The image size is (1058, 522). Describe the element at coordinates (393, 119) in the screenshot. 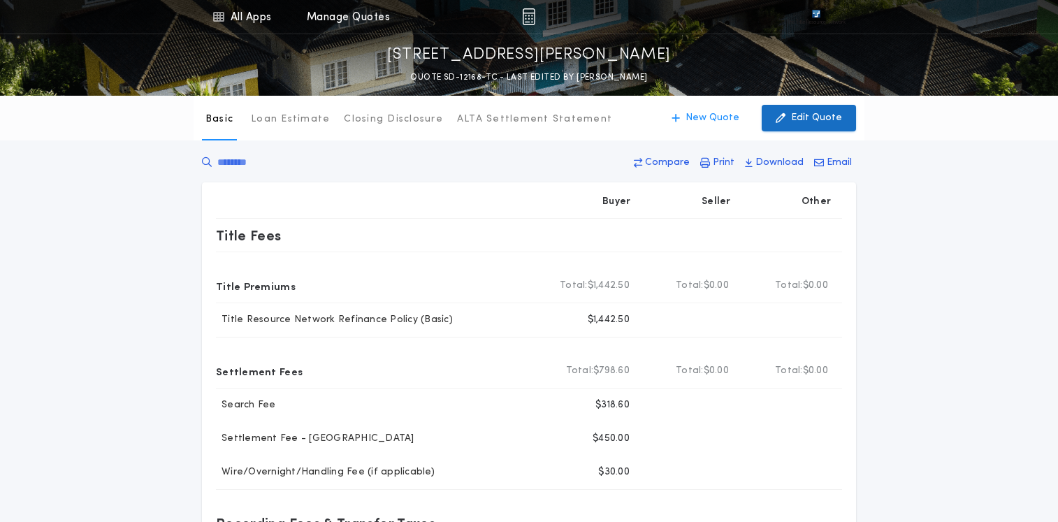

I see `p: Closing Disclosure` at that location.